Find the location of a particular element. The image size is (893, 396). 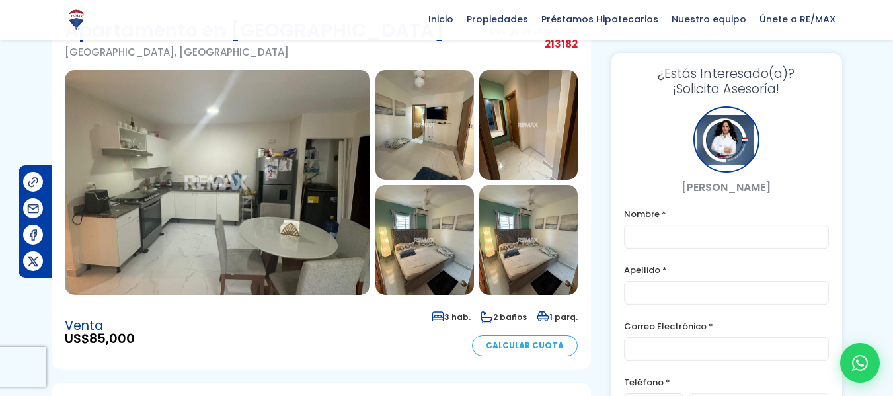

img: Logo de REMAX is located at coordinates (76, 19).